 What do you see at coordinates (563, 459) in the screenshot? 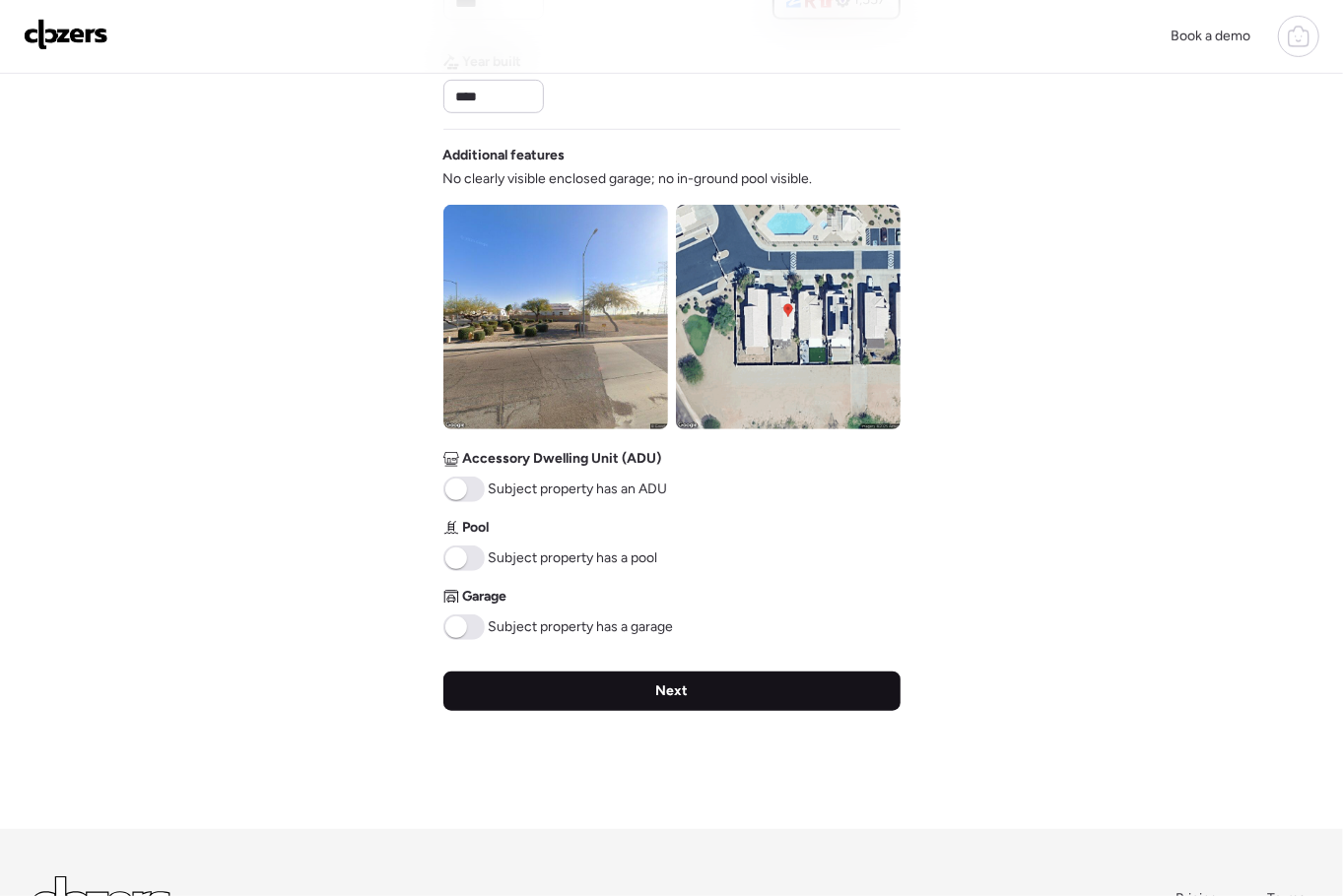
I see `span: Accessory Dwelling Unit (ADU)` at bounding box center [563, 459].